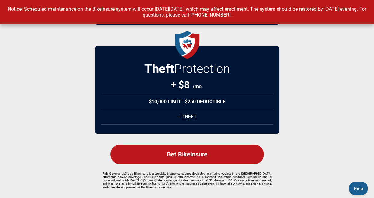  I want to click on div: Get BikeInsure, so click(187, 154).